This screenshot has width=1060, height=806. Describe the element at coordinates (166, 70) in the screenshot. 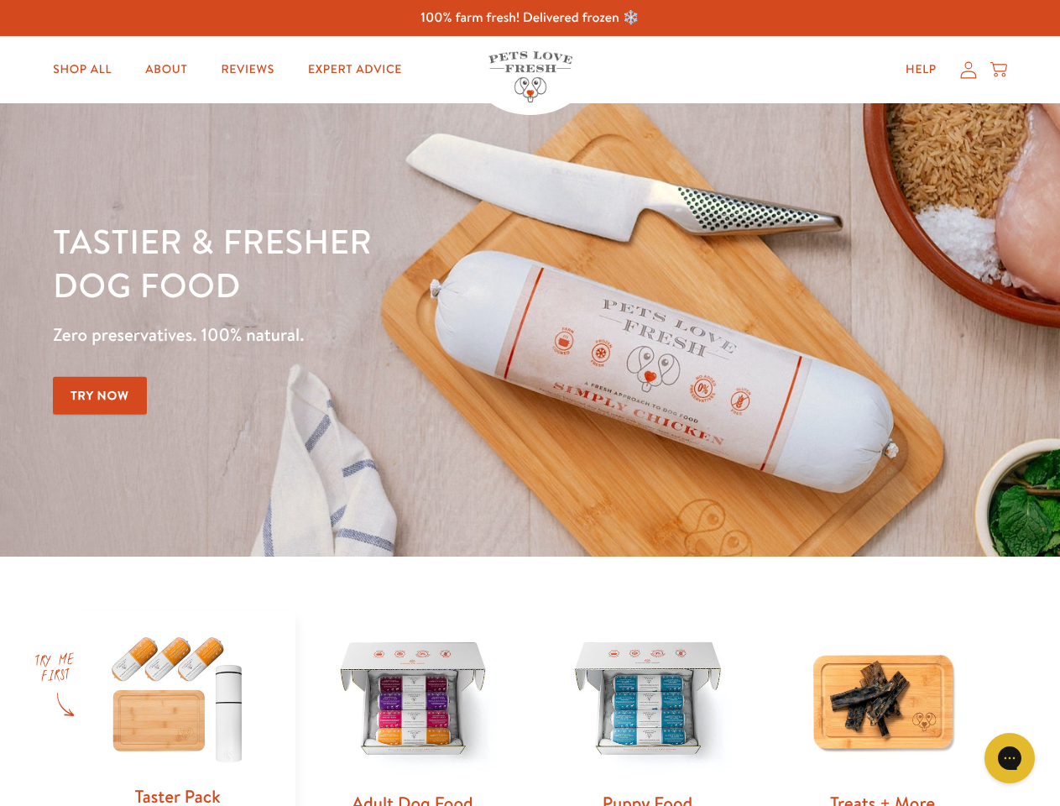

I see `a: About` at that location.